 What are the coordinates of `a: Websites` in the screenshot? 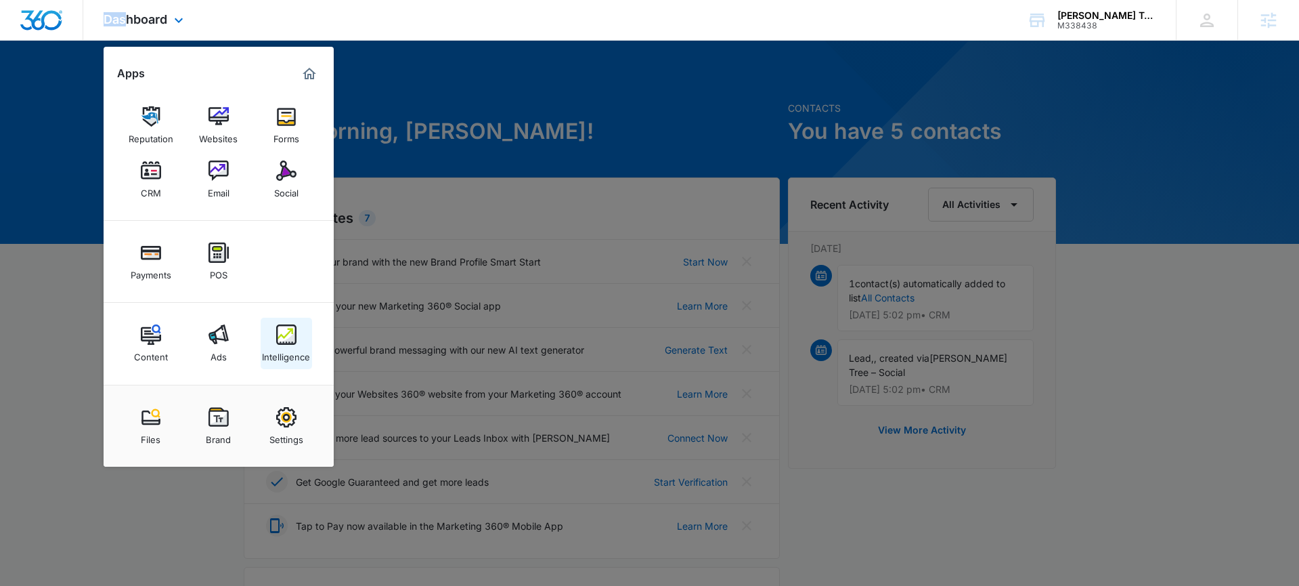 It's located at (219, 125).